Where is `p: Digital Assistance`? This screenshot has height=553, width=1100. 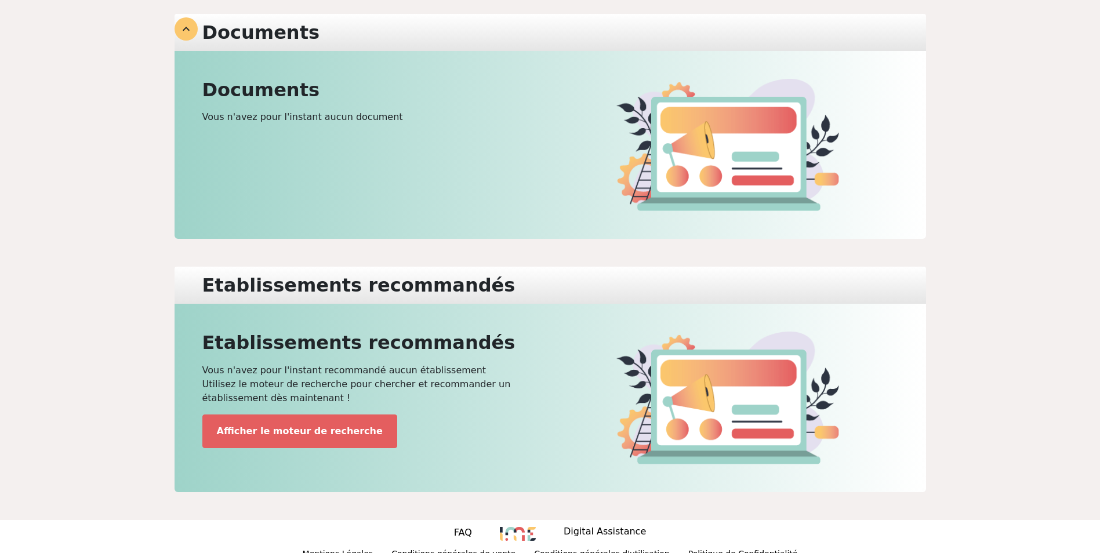 p: Digital Assistance is located at coordinates (605, 533).